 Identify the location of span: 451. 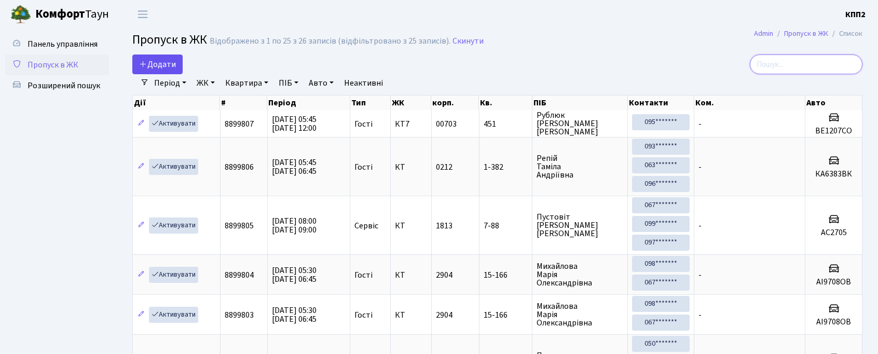
(506, 124).